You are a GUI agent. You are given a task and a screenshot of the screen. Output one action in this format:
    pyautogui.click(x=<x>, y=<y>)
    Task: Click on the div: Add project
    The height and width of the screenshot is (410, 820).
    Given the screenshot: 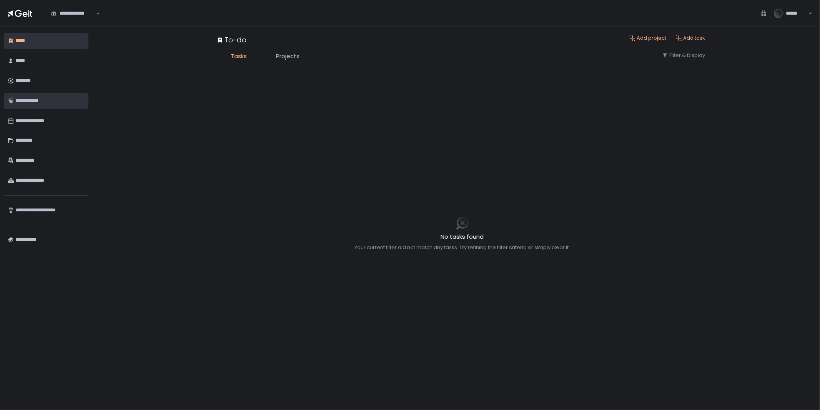 What is the action you would take?
    pyautogui.click(x=648, y=38)
    